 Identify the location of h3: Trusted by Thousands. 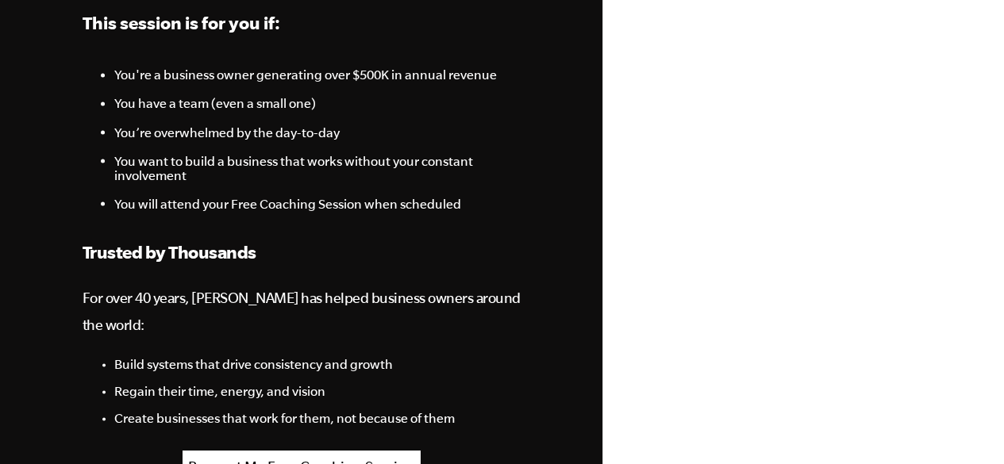
(302, 252).